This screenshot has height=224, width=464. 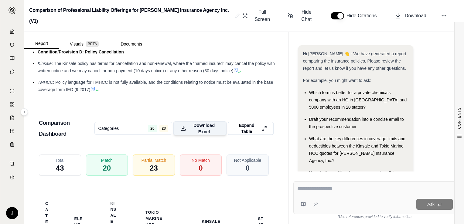 What do you see at coordinates (246, 128) in the screenshot?
I see `span: Expand Table` at bounding box center [246, 128].